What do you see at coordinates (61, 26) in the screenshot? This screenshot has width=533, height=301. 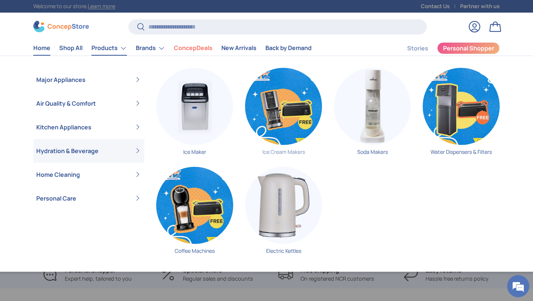 I see `a: ConcepStore` at bounding box center [61, 26].